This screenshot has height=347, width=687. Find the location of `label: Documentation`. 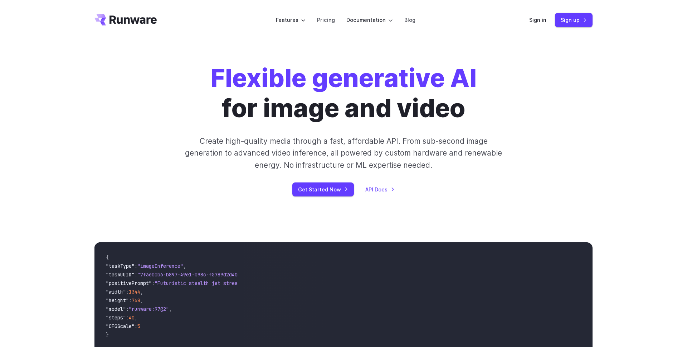

label: Documentation is located at coordinates (370, 20).